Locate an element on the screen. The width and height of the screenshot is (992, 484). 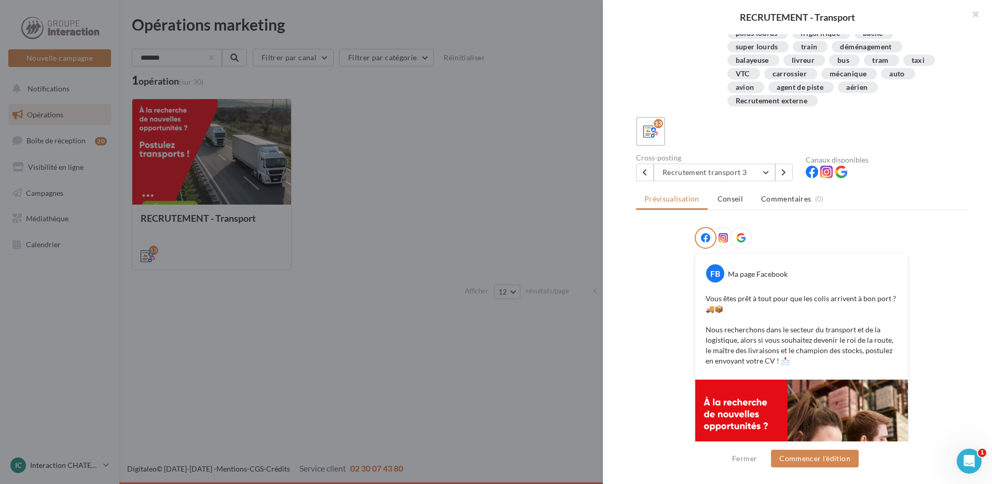
div: taxi is located at coordinates (918, 60).